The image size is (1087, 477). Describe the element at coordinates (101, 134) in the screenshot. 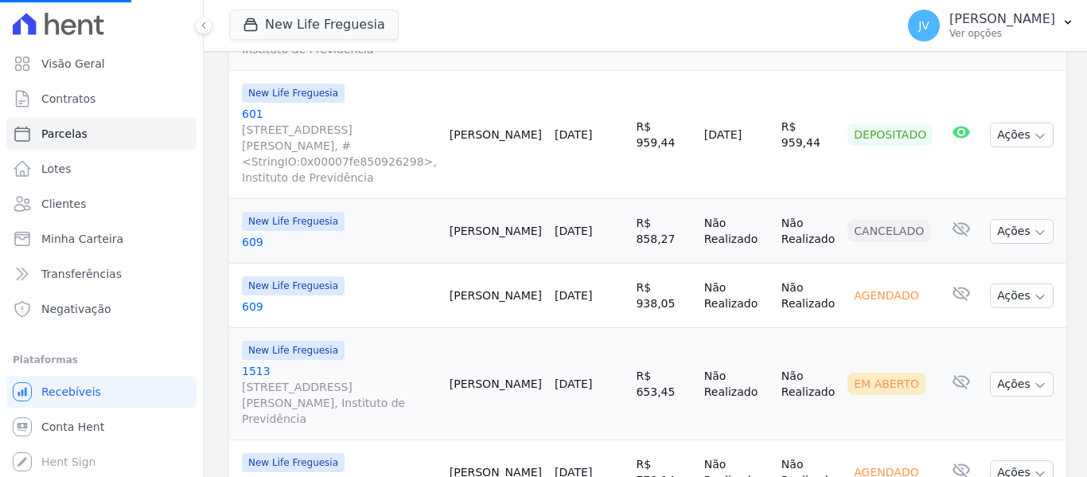

I see `a: Parcelas` at that location.